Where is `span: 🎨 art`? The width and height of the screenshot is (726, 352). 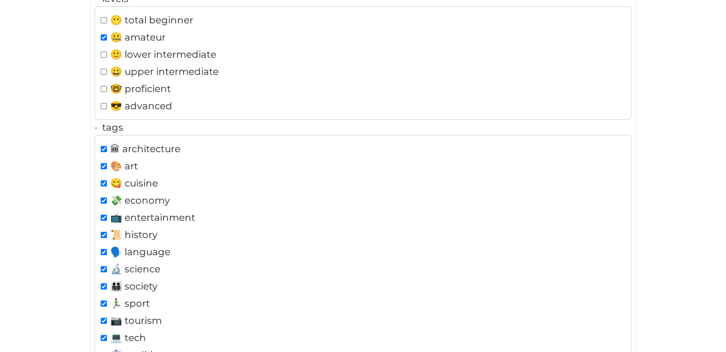 span: 🎨 art is located at coordinates (124, 166).